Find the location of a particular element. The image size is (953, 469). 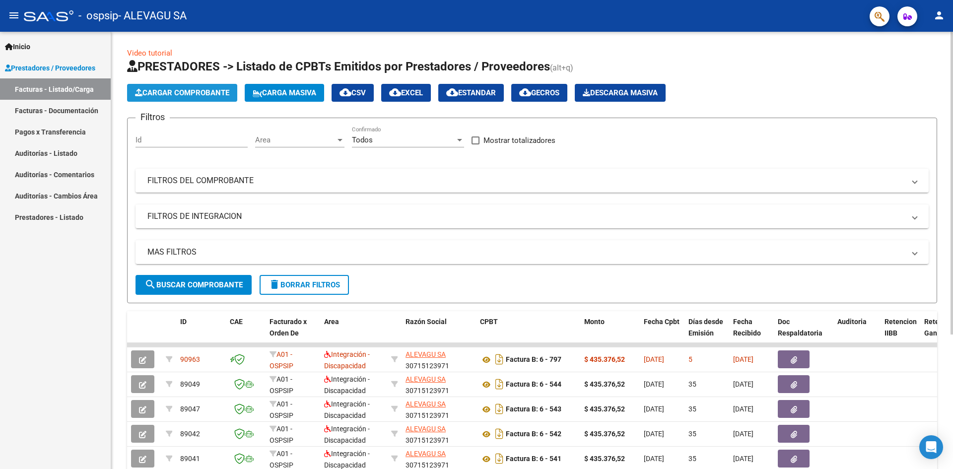

span: Prestadores / Proveedores is located at coordinates (50, 68).